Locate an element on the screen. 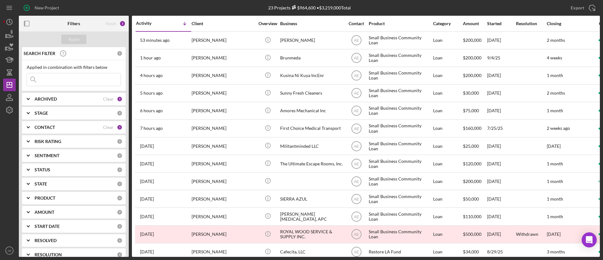 Image resolution: width=603 pixels, height=260 pixels. b: Filters is located at coordinates (74, 24).